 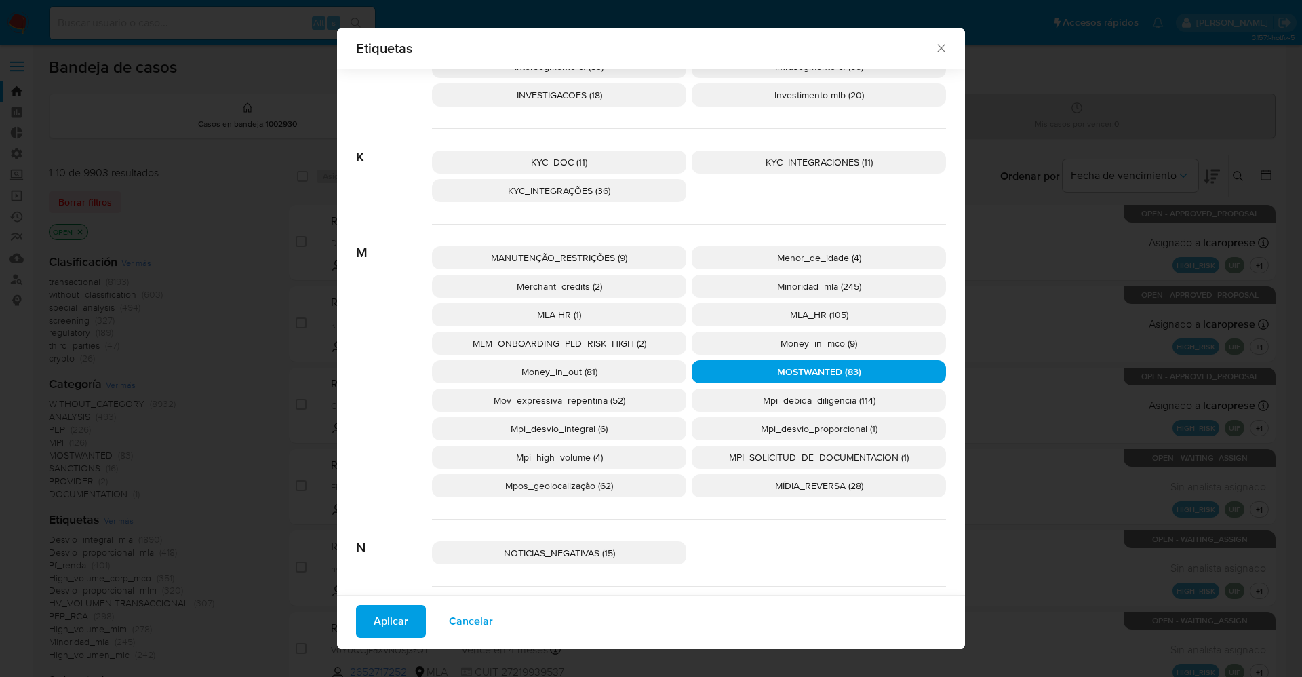 What do you see at coordinates (559, 486) in the screenshot?
I see `span: Mpos_geolocalização (62)` at bounding box center [559, 486].